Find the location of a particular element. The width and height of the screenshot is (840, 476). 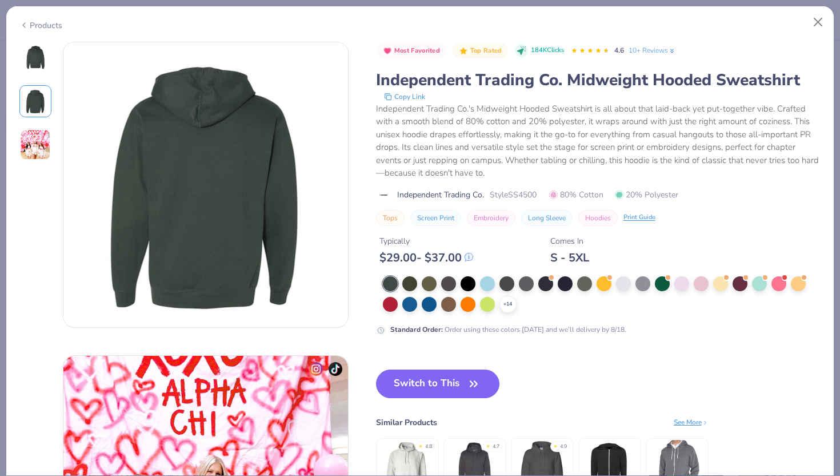

span: 80% Cotton is located at coordinates (576, 194).